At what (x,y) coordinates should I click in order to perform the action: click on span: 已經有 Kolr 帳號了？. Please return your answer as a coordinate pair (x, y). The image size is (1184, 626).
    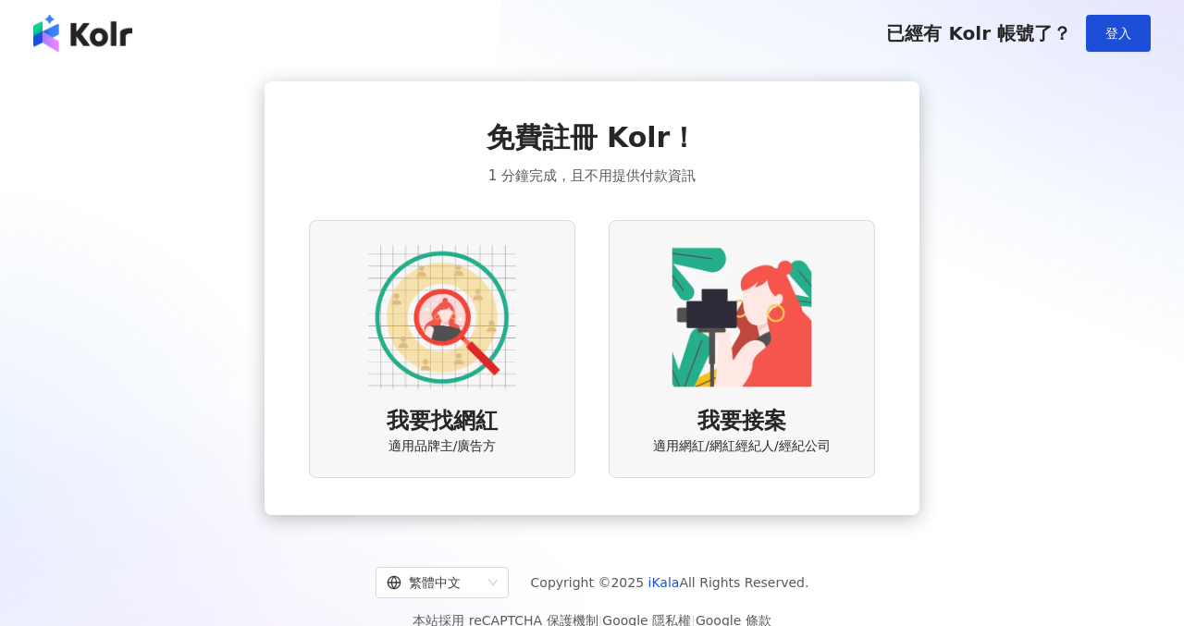
    Looking at the image, I should click on (978, 33).